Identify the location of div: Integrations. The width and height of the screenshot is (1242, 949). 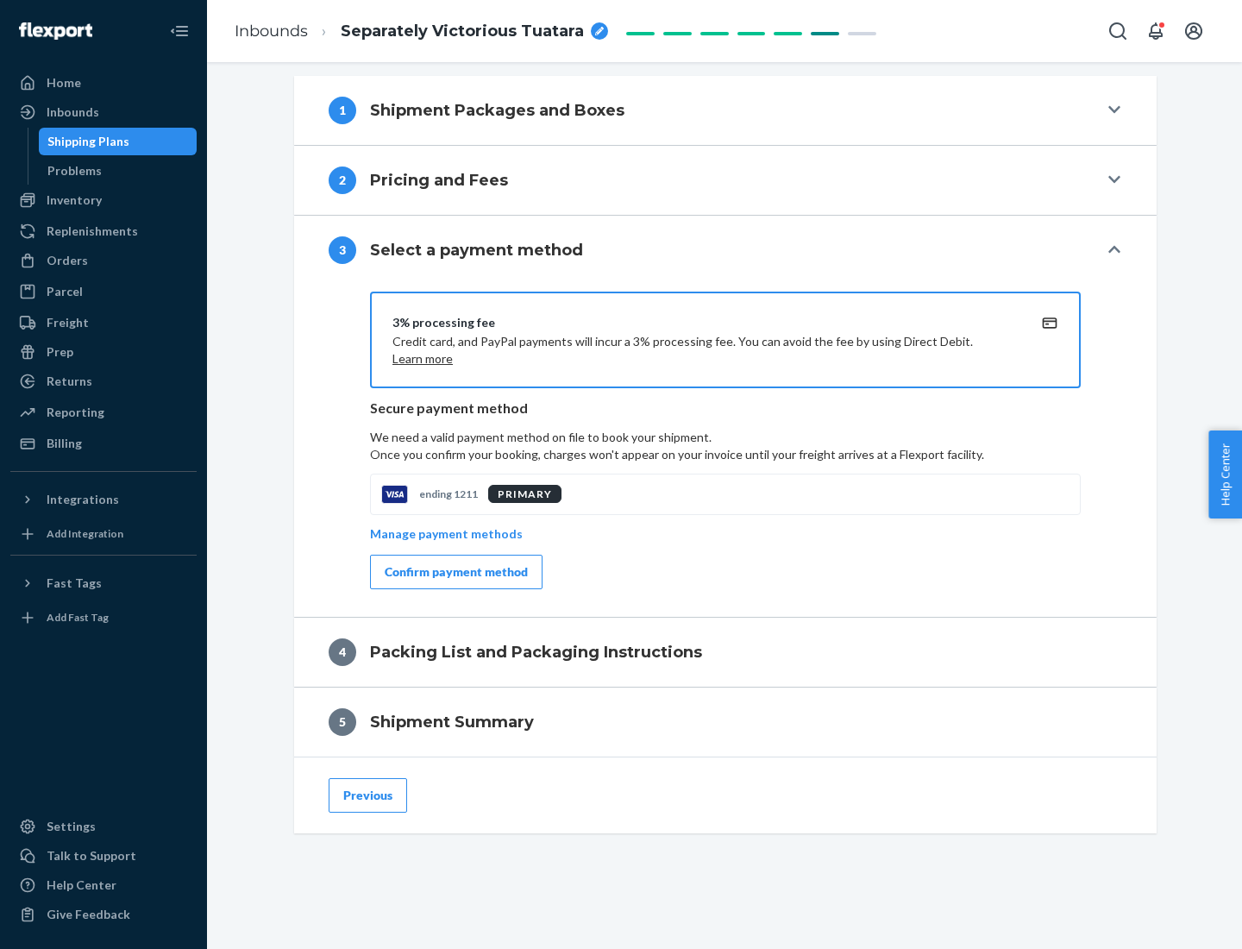
(83, 499).